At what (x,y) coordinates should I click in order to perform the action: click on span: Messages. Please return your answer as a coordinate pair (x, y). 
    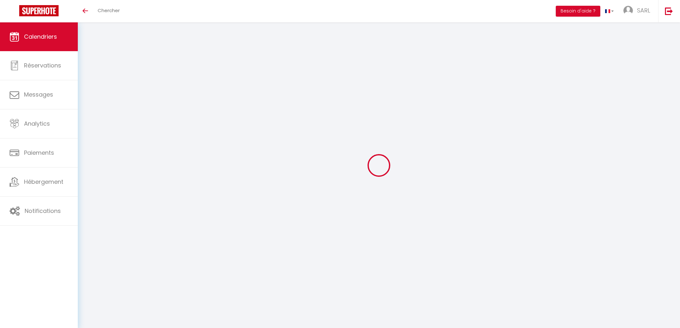
    Looking at the image, I should click on (38, 94).